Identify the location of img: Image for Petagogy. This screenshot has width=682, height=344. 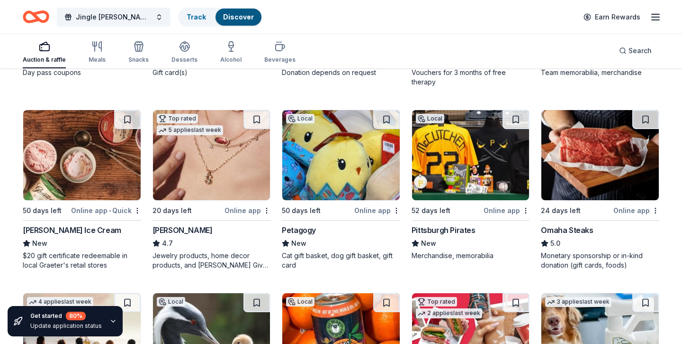
(341, 155).